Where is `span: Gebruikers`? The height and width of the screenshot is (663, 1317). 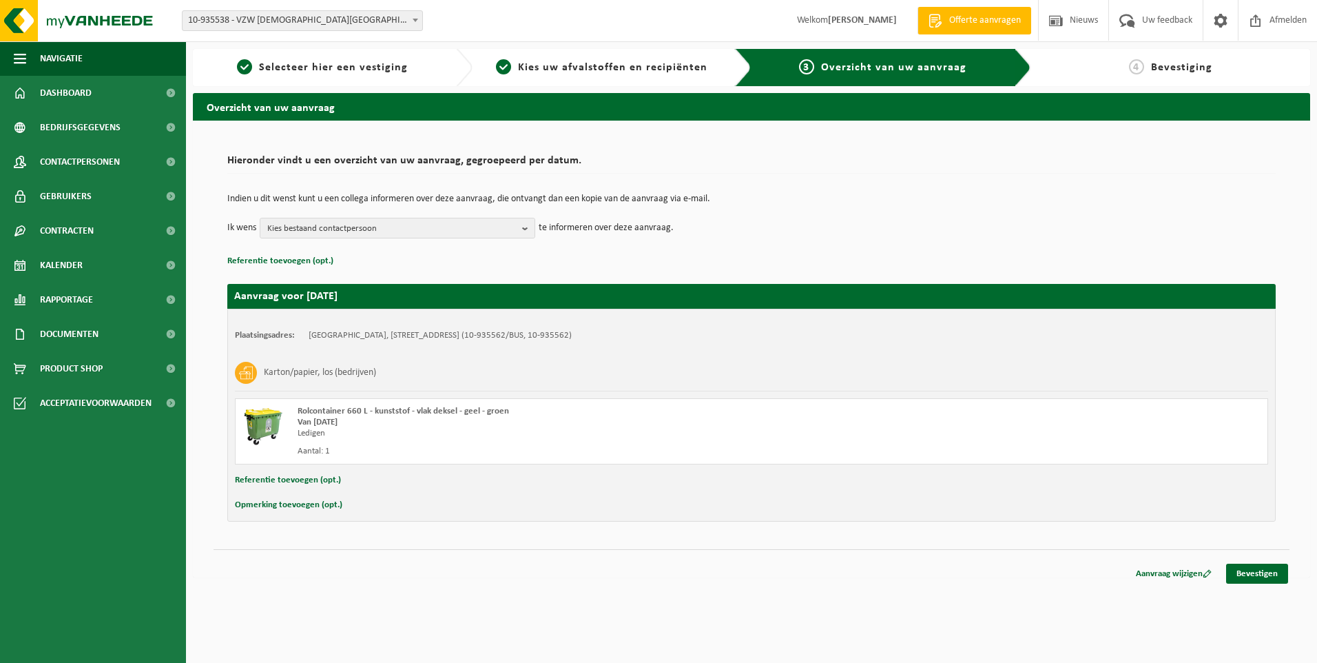 span: Gebruikers is located at coordinates (65, 196).